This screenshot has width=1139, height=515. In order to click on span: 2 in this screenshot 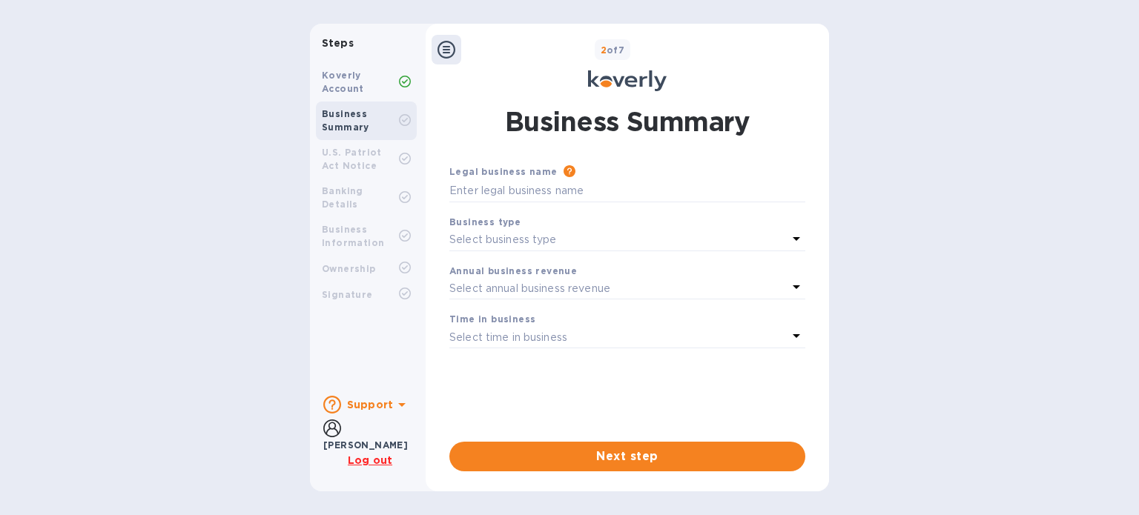, I will do `click(604, 50)`.